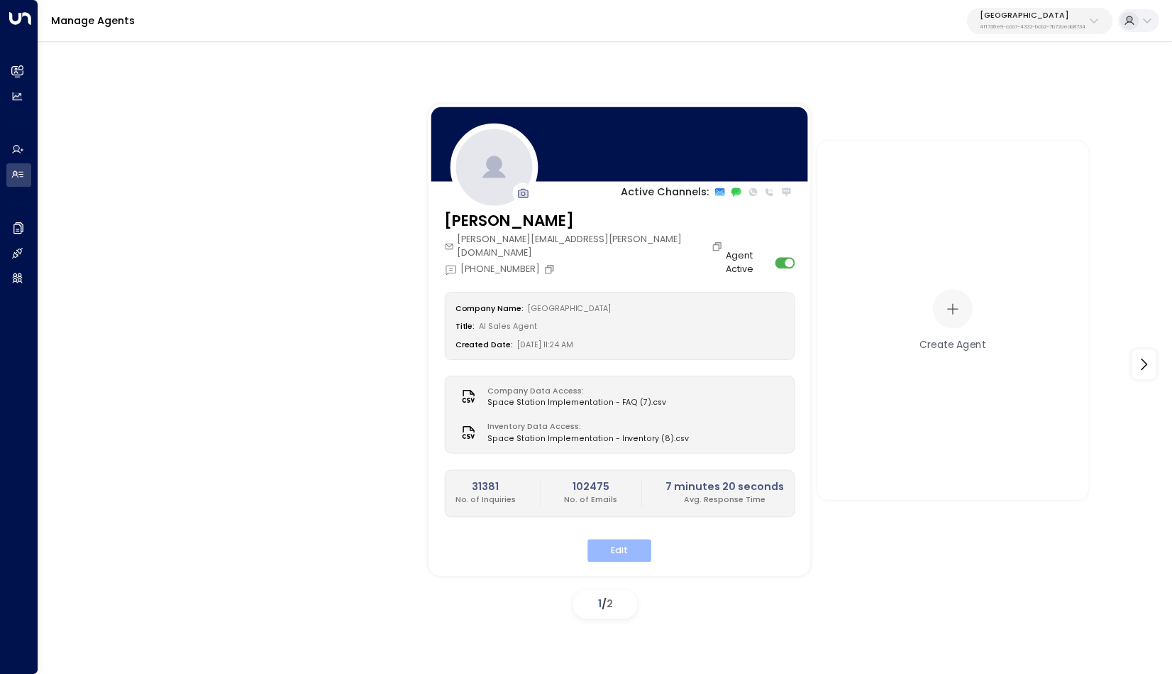  Describe the element at coordinates (665, 192) in the screenshot. I see `p: Active Channels:` at that location.